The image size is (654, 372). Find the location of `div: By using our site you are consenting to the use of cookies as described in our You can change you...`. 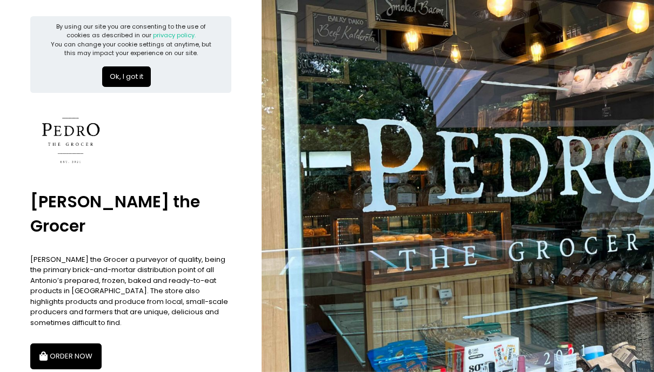

div: By using our site you are consenting to the use of cookies as described in our You can change you... is located at coordinates (131, 40).